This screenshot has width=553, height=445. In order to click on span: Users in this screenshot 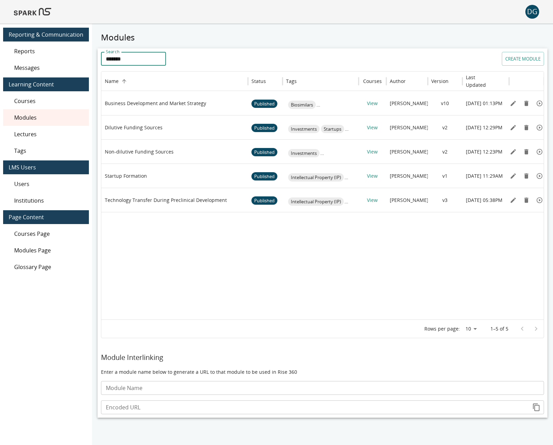, I will do `click(49, 184)`.